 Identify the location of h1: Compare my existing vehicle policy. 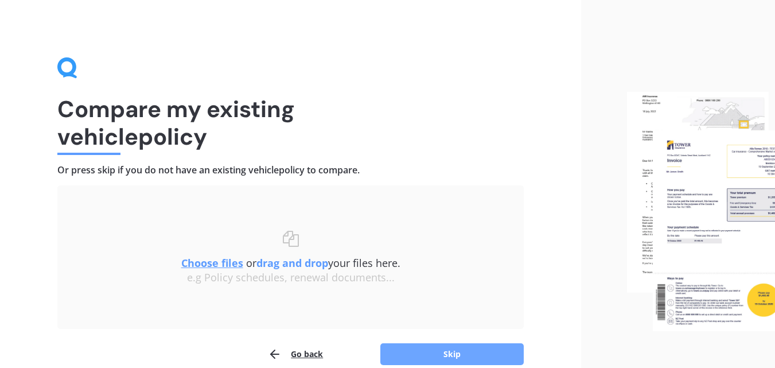
(290, 123).